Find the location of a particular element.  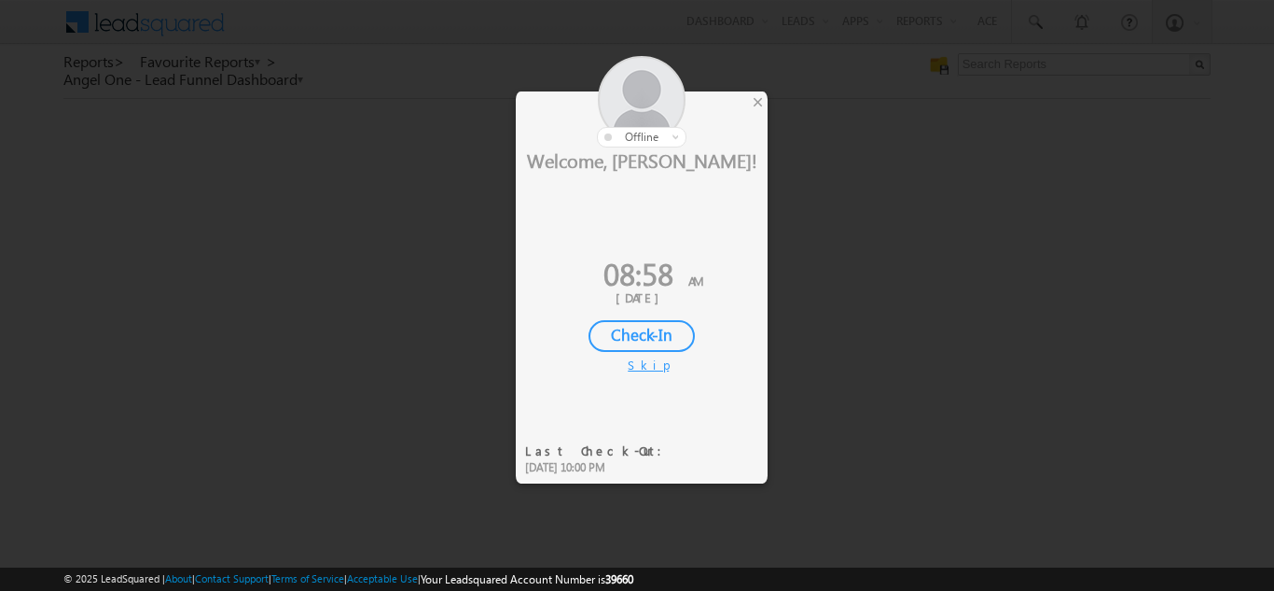

a: Terms of Service is located at coordinates (308, 578).